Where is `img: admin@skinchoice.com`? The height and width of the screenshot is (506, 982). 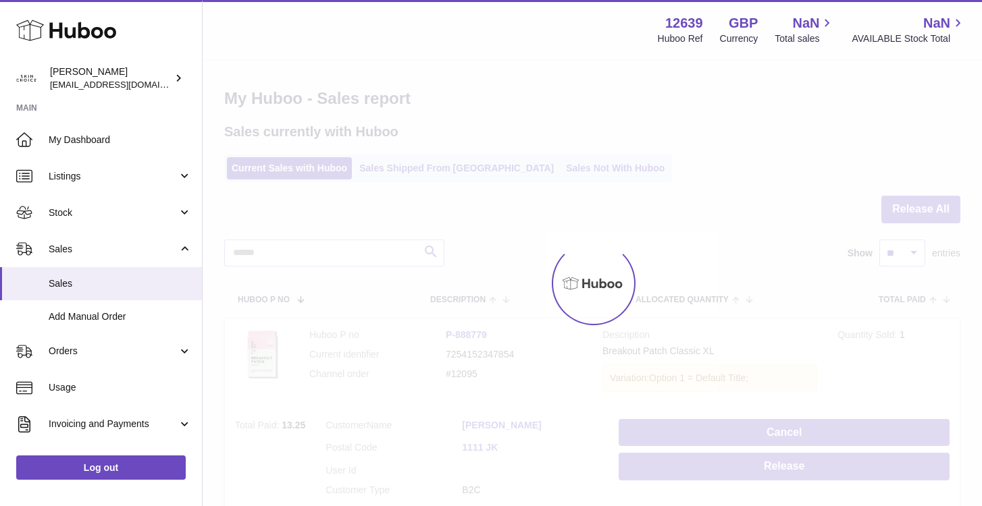
img: admin@skinchoice.com is located at coordinates (26, 78).